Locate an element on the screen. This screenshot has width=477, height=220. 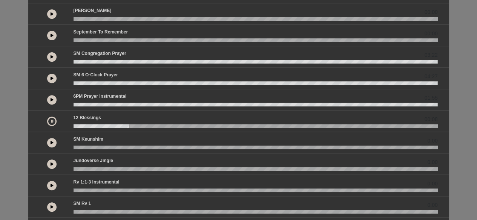
p: SM Rv 1 is located at coordinates (249, 204).